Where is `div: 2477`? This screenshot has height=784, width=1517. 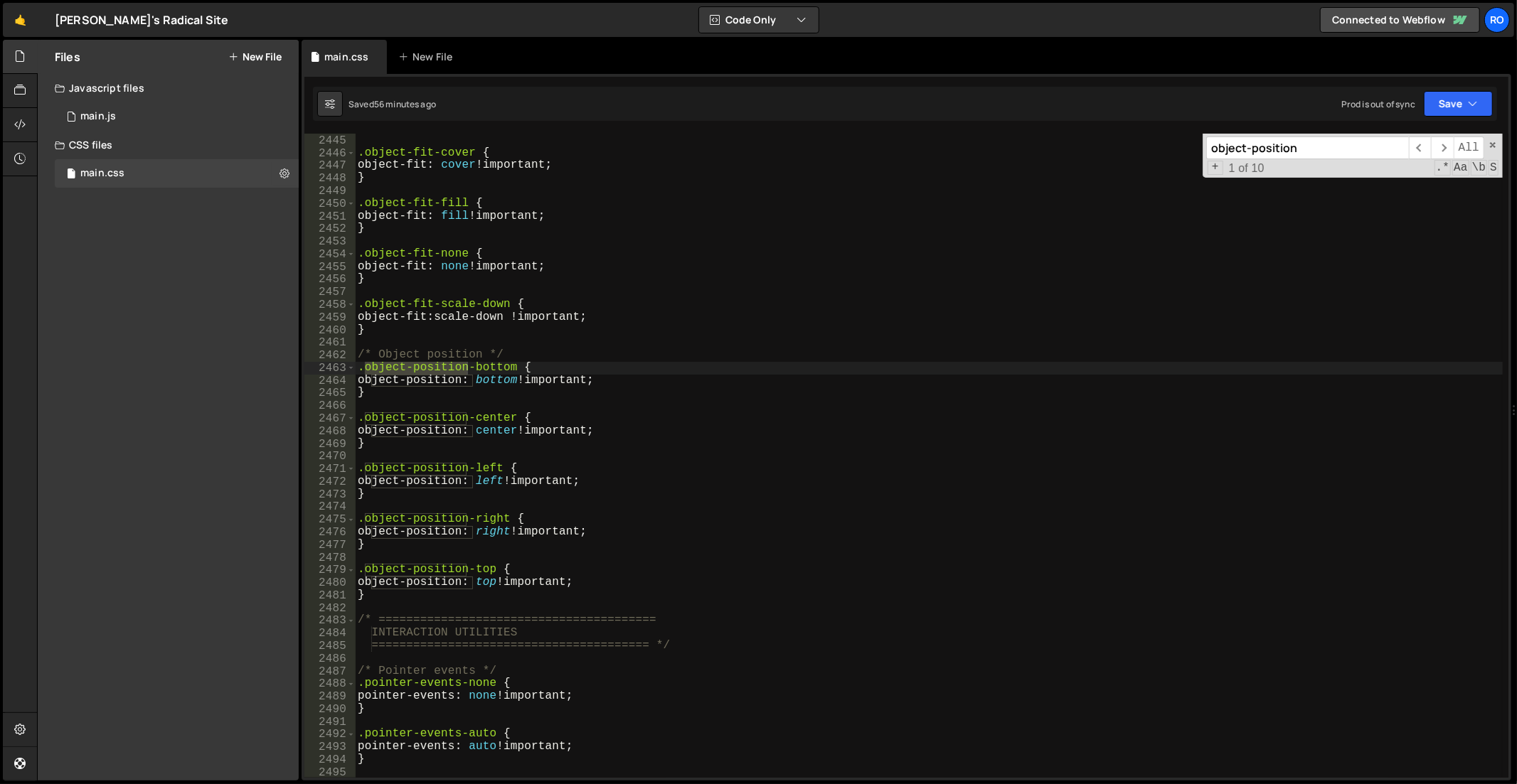 div: 2477 is located at coordinates (330, 545).